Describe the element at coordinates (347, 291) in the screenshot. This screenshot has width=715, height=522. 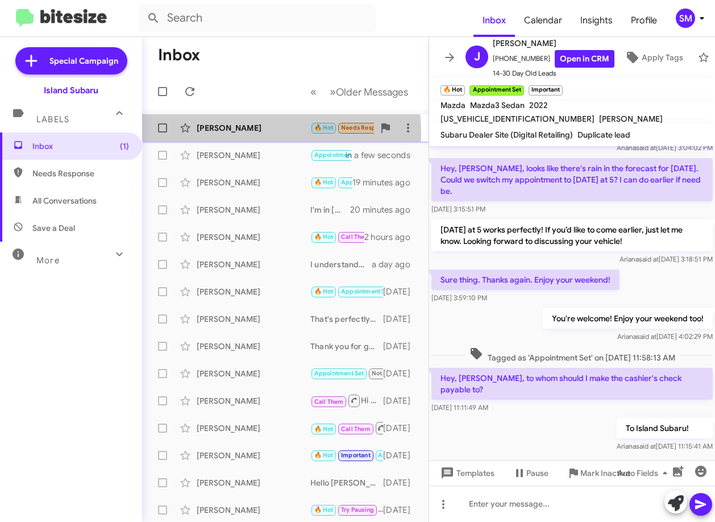
I see `div: Ok` at that location.